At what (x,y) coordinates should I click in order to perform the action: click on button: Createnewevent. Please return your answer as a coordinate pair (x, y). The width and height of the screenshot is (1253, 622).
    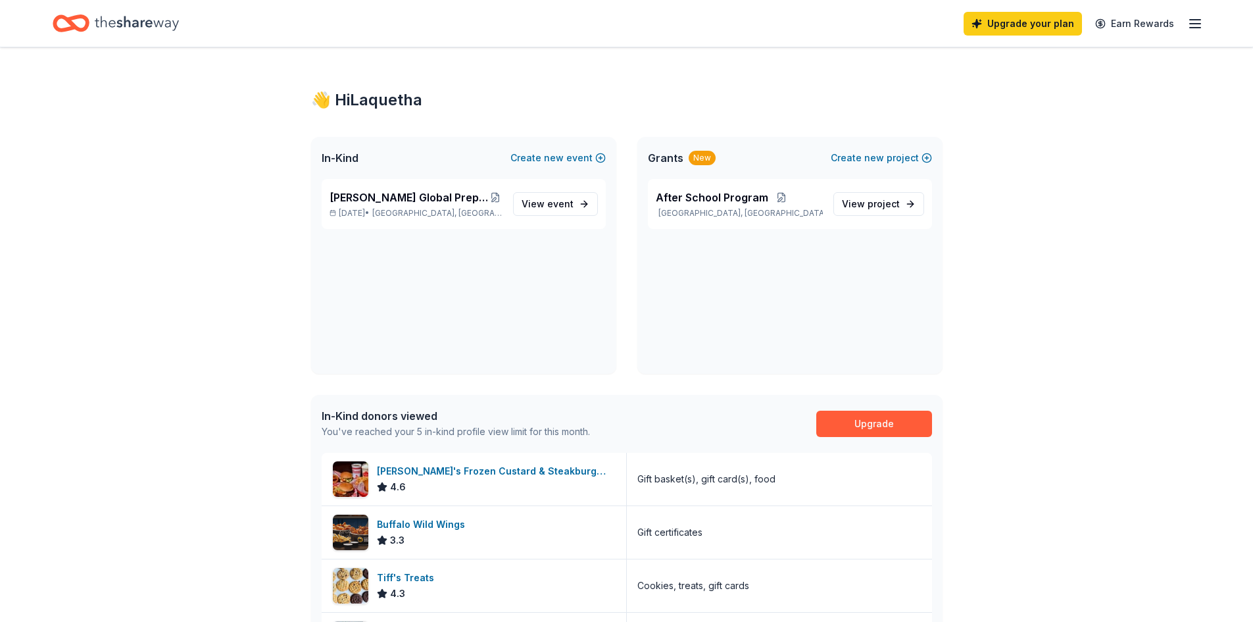
    Looking at the image, I should click on (558, 158).